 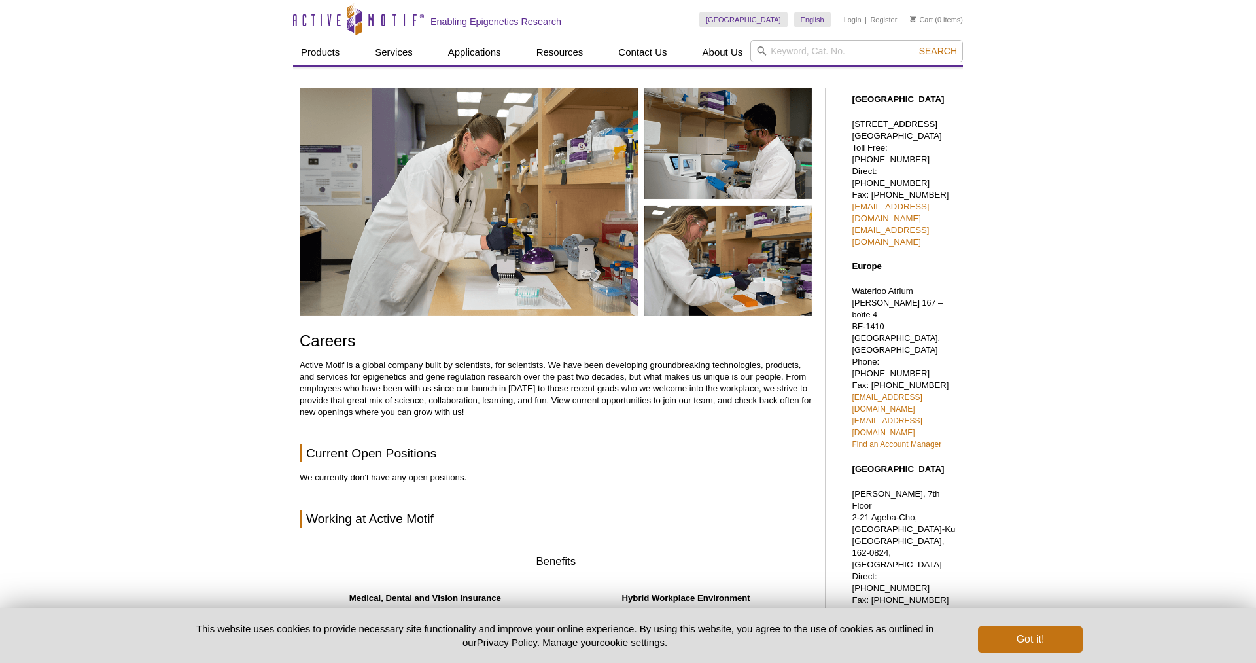 I want to click on a: About Us, so click(x=723, y=52).